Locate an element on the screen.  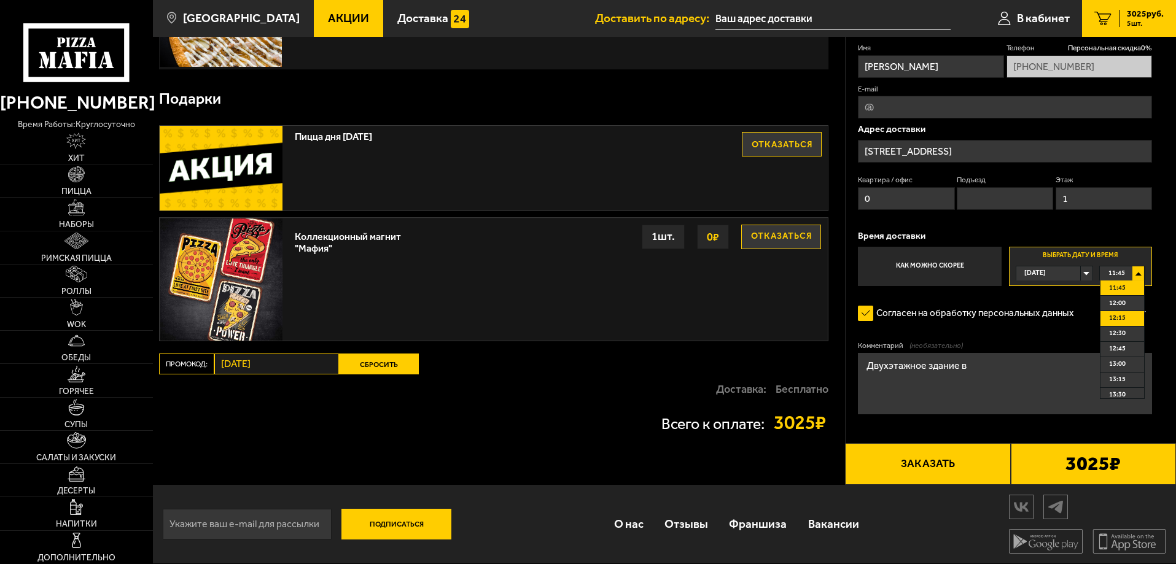
span: 12:30 is located at coordinates (1117, 333).